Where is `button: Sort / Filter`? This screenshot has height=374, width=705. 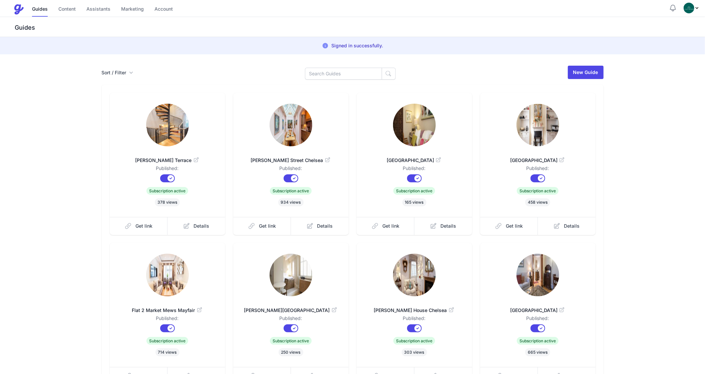 button: Sort / Filter is located at coordinates (117, 73).